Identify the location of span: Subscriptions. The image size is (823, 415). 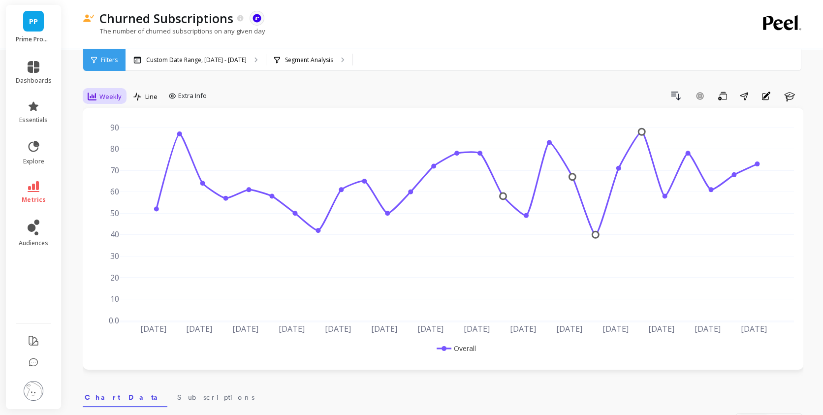
(216, 397).